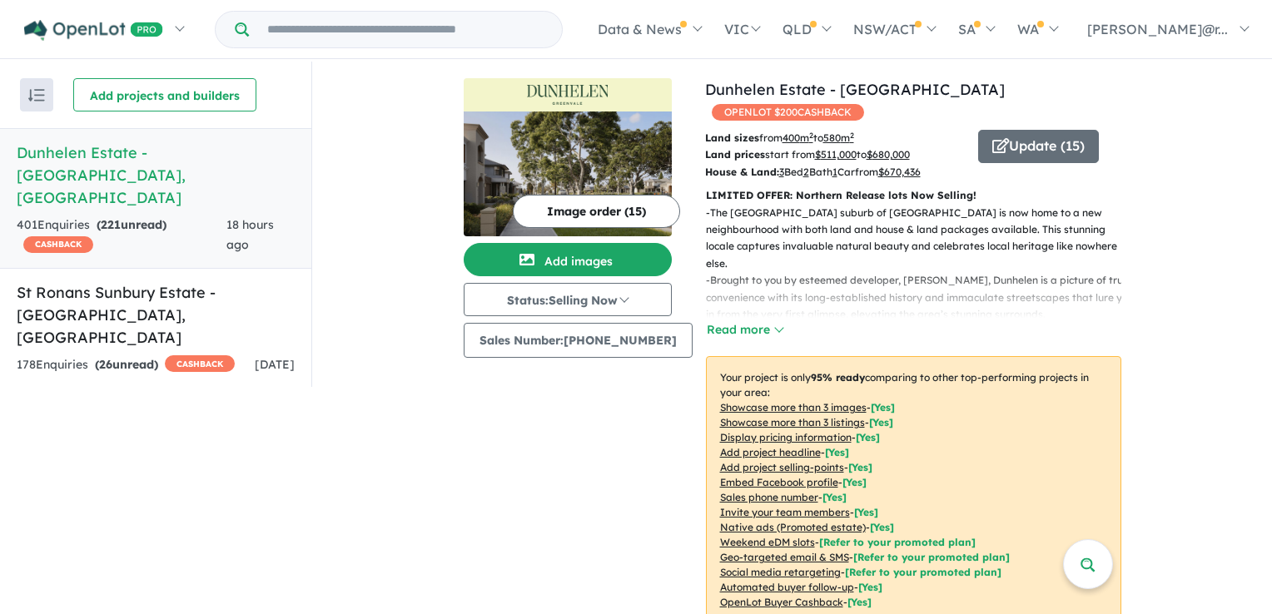 The height and width of the screenshot is (614, 1272). What do you see at coordinates (742, 171) in the screenshot?
I see `b: House & Land:` at bounding box center [742, 171].